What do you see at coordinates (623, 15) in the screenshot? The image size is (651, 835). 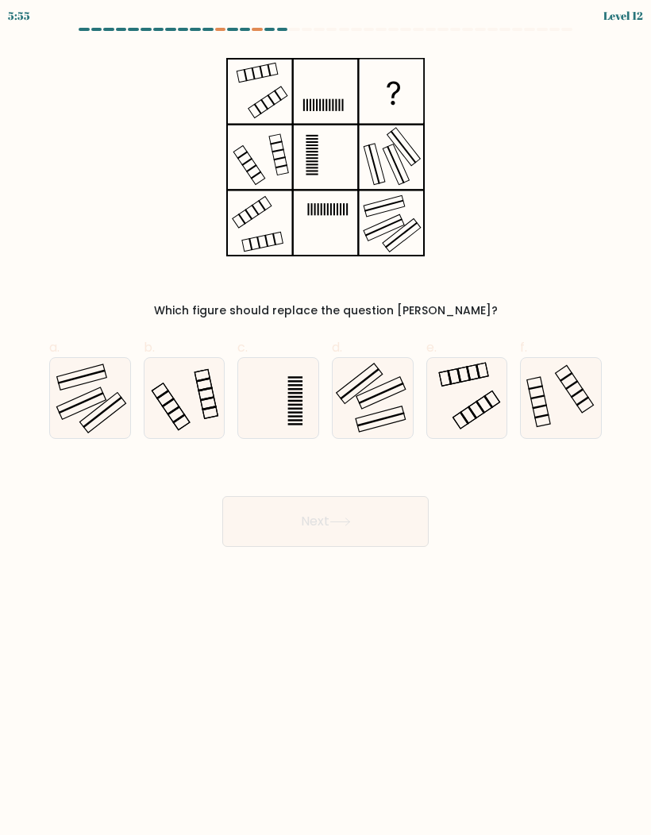 I see `div: Level 12` at bounding box center [623, 15].